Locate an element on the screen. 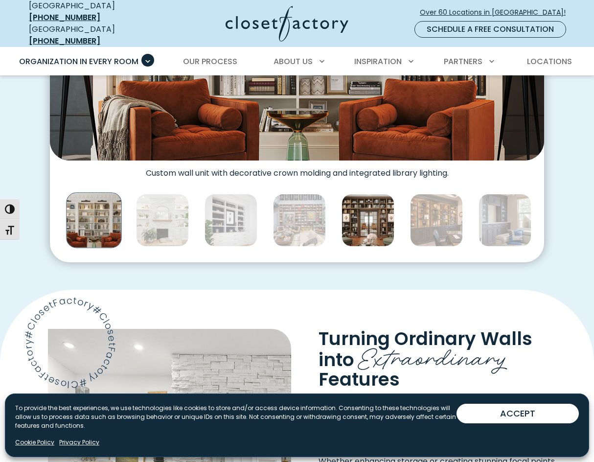 This screenshot has height=462, width=594. button: ACCEPT is located at coordinates (517, 413).